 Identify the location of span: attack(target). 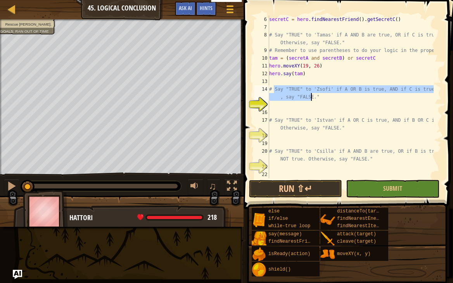
(356, 234).